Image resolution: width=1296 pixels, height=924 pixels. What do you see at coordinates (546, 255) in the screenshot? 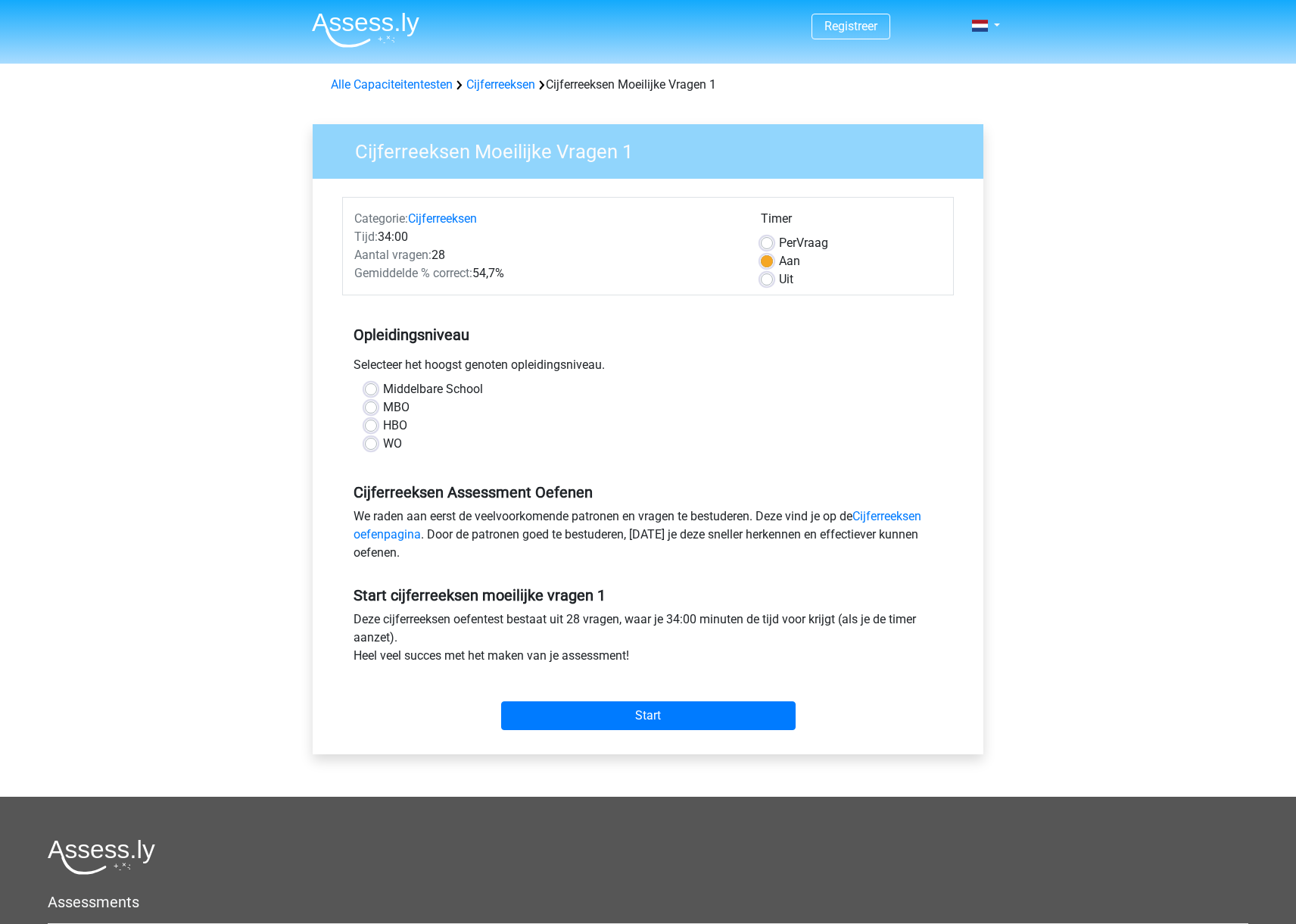
I see `div: 28` at bounding box center [546, 255].